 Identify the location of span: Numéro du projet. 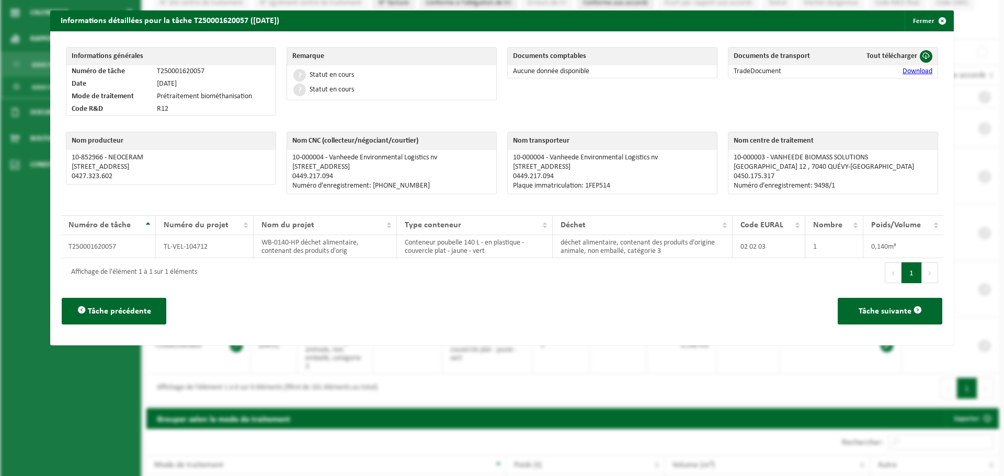
(196, 225).